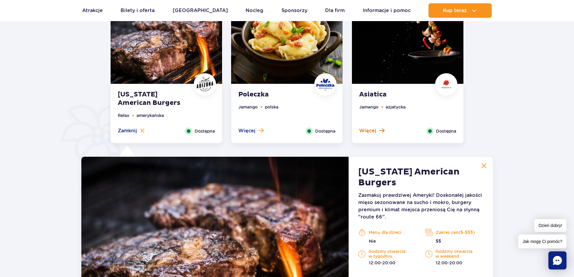  Describe the element at coordinates (275, 95) in the screenshot. I see `strong: Poleczka` at that location.